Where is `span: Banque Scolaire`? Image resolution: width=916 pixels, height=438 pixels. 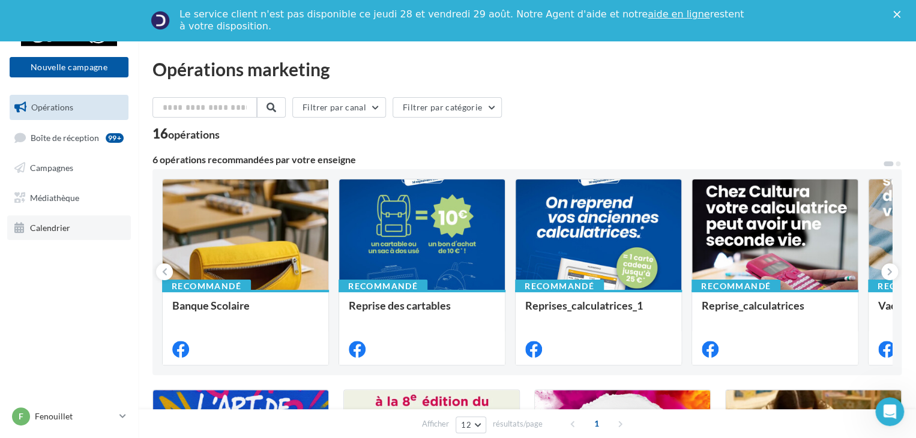 span: Banque Scolaire is located at coordinates (211, 306).